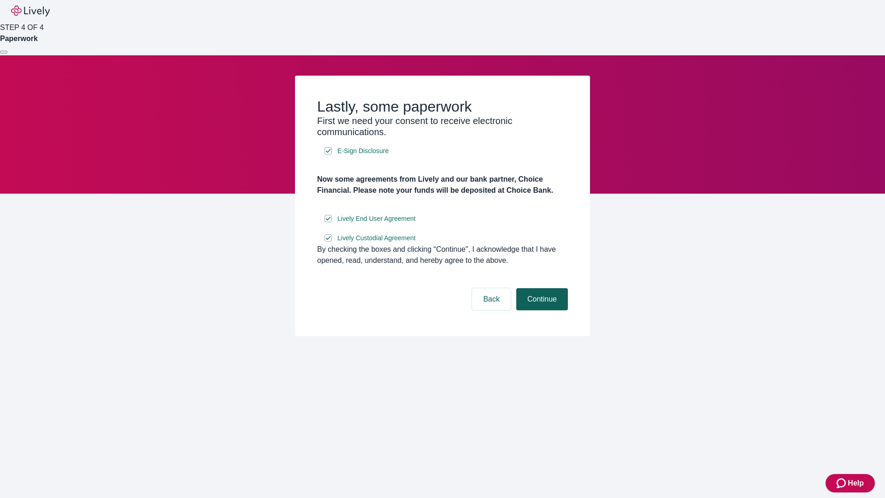  What do you see at coordinates (377, 219) in the screenshot?
I see `span: Lively End User Agreement` at bounding box center [377, 219].